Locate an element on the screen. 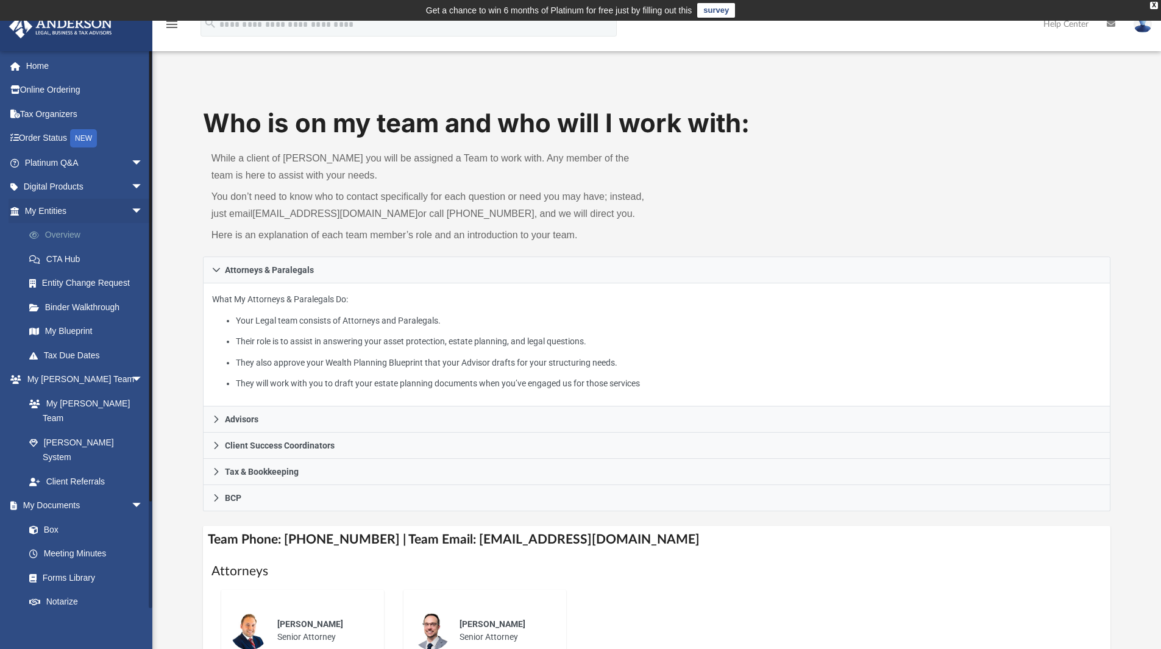  span: Advisors is located at coordinates (241, 419).